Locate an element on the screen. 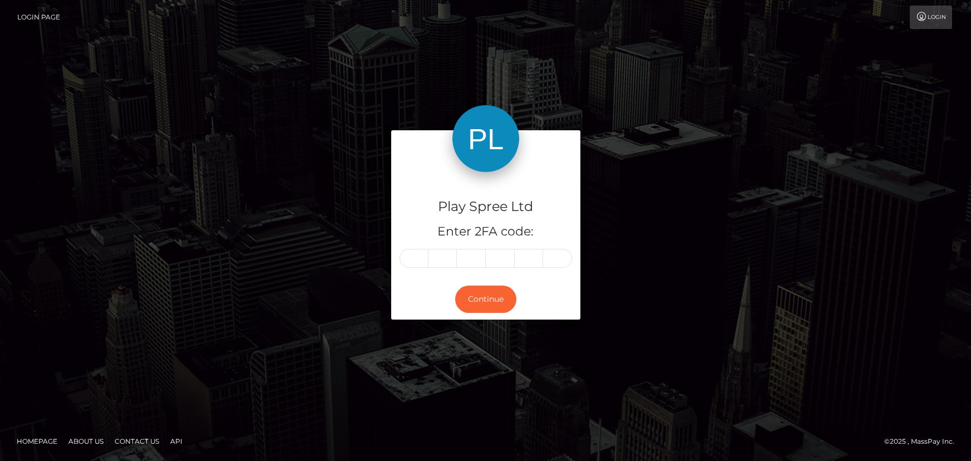  img: Play Spree Ltd is located at coordinates (486, 139).